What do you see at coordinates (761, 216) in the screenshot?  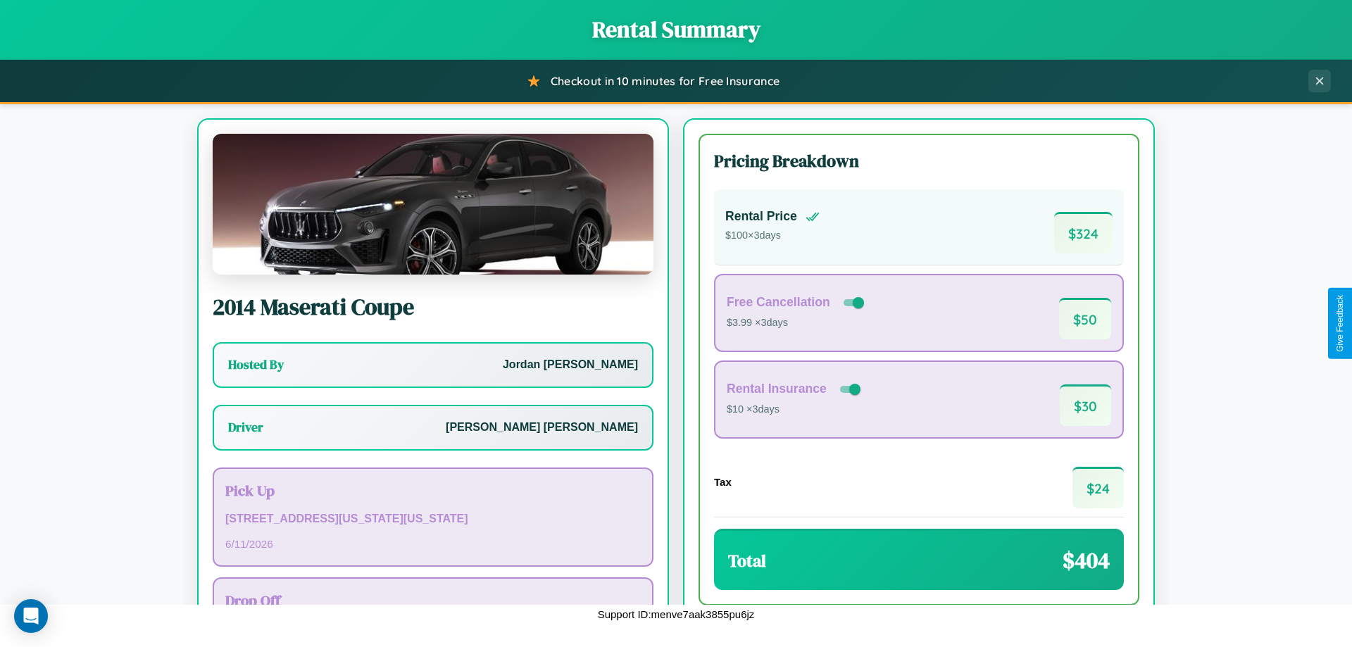 I see `h4: Rental Price` at bounding box center [761, 216].